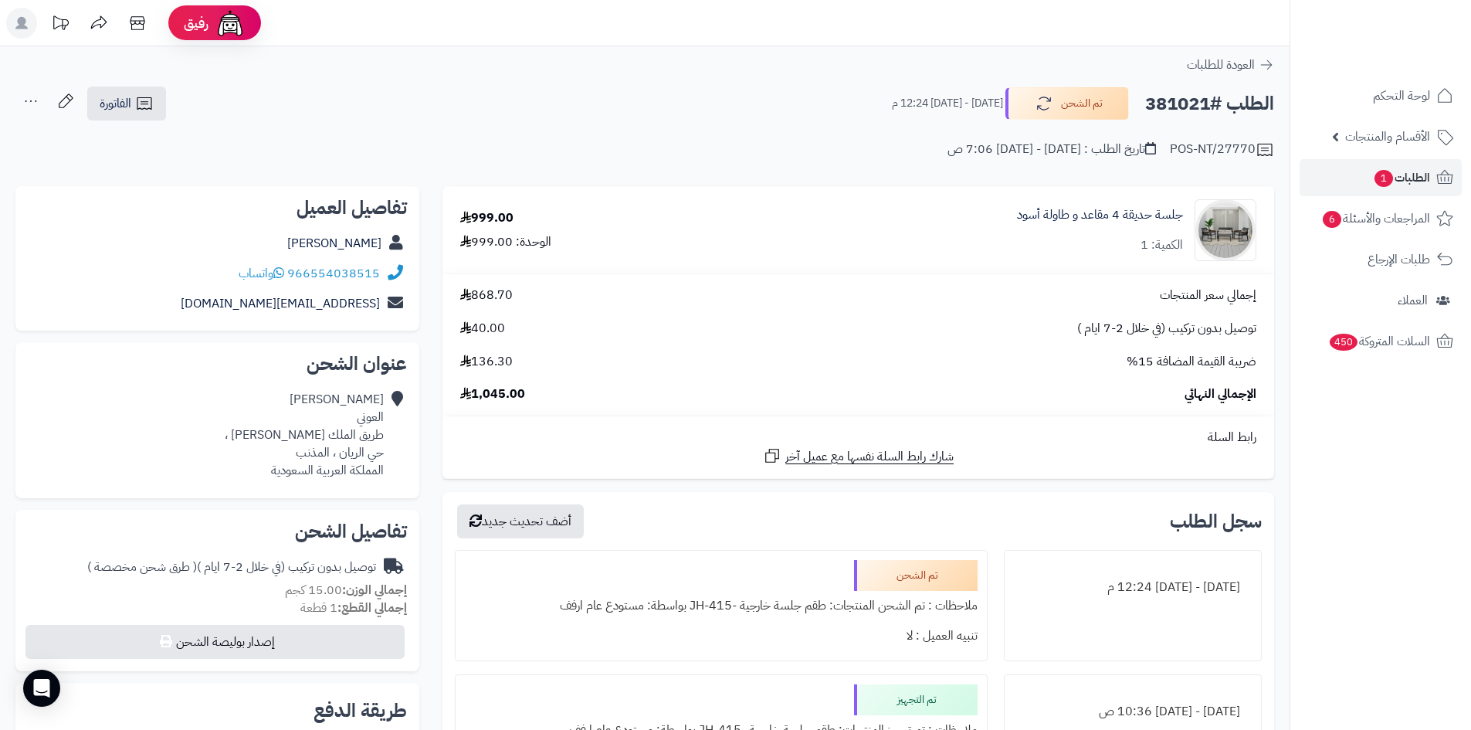 This screenshot has width=1471, height=730. What do you see at coordinates (232, 567) in the screenshot?
I see `div: توصيل بدون تركيب (في خلال 2-7 ايام )` at bounding box center [232, 567].